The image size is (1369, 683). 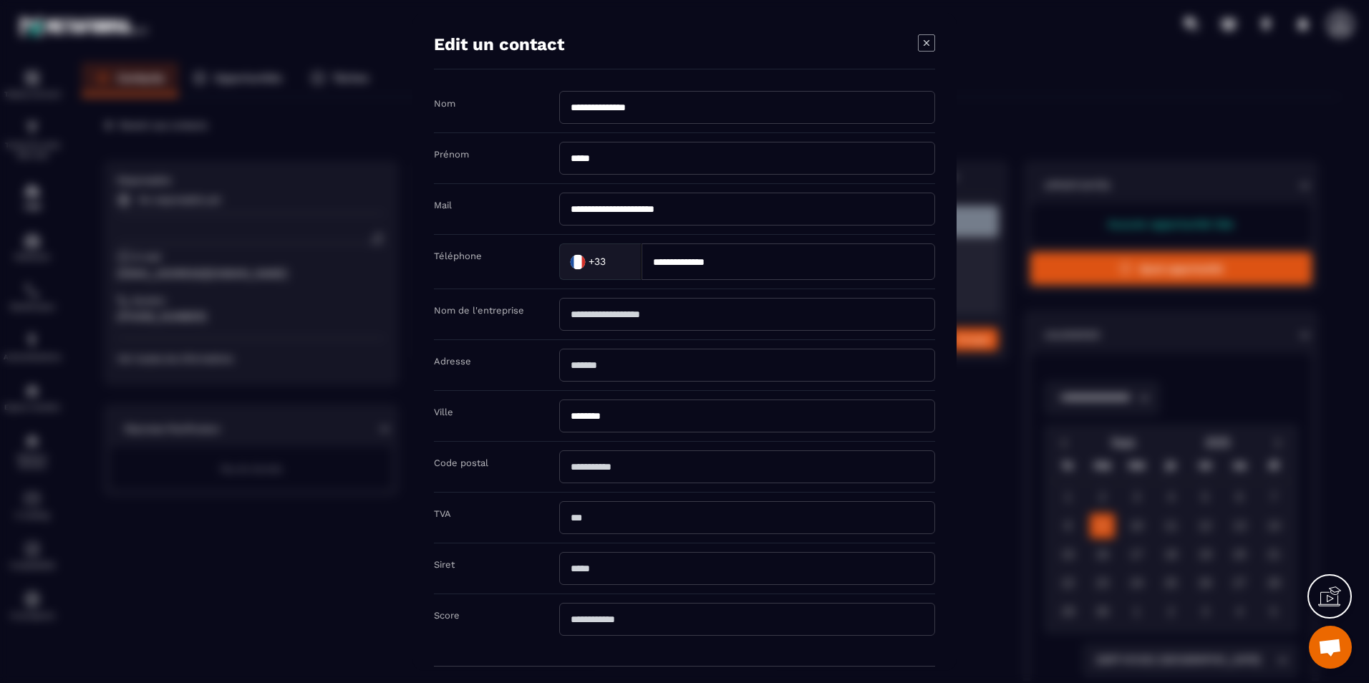 I want to click on label: Score, so click(x=447, y=615).